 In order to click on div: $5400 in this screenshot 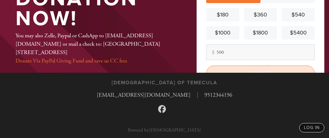, I will do `click(298, 33)`.